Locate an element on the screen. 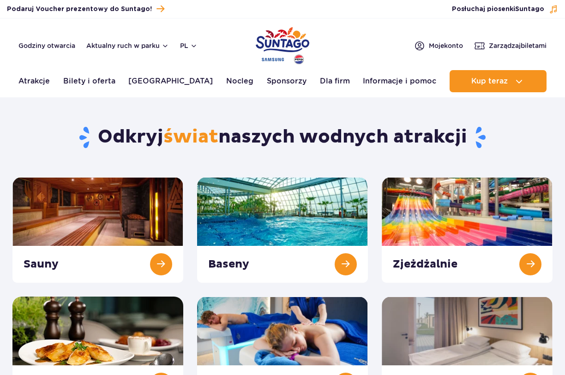 Image resolution: width=565 pixels, height=375 pixels. a: Zarządzajbiletami is located at coordinates (510, 46).